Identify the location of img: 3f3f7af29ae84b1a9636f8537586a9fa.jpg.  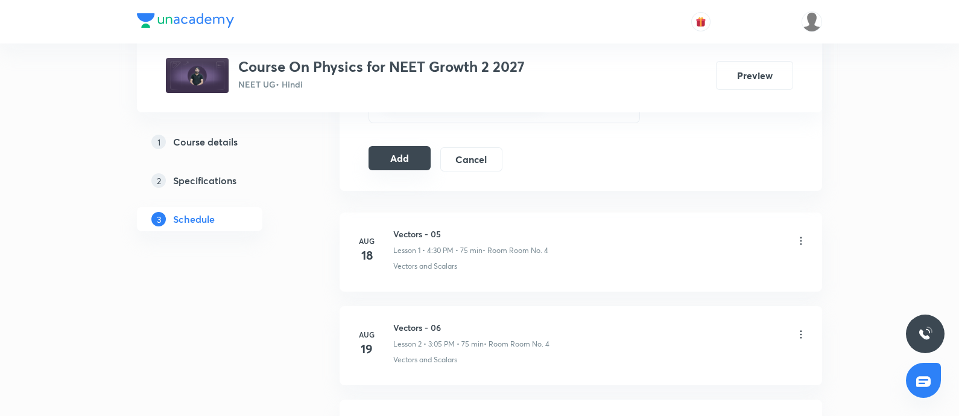
(197, 75).